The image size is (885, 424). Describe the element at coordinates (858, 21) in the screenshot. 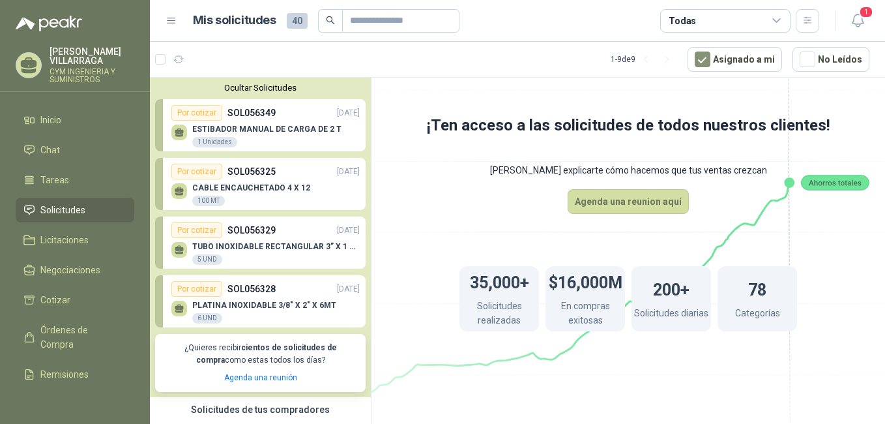

I see `button: 1` at that location.